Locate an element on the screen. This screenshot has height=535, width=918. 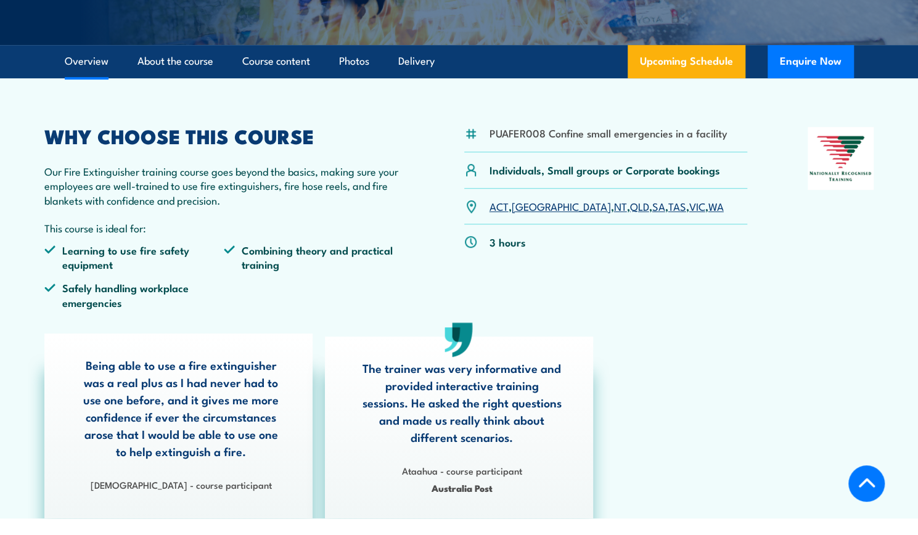
a: About the course is located at coordinates (175, 61).